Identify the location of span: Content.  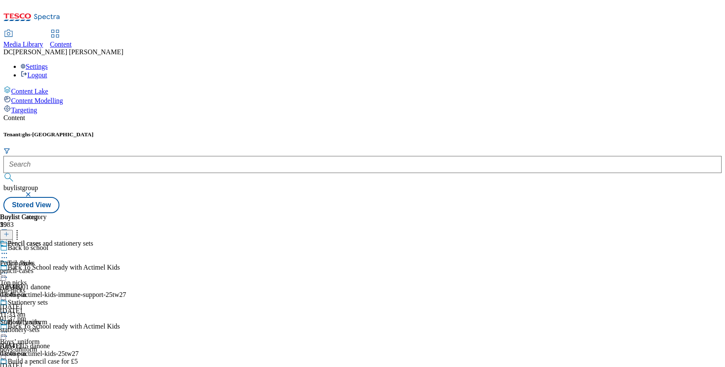
(61, 44).